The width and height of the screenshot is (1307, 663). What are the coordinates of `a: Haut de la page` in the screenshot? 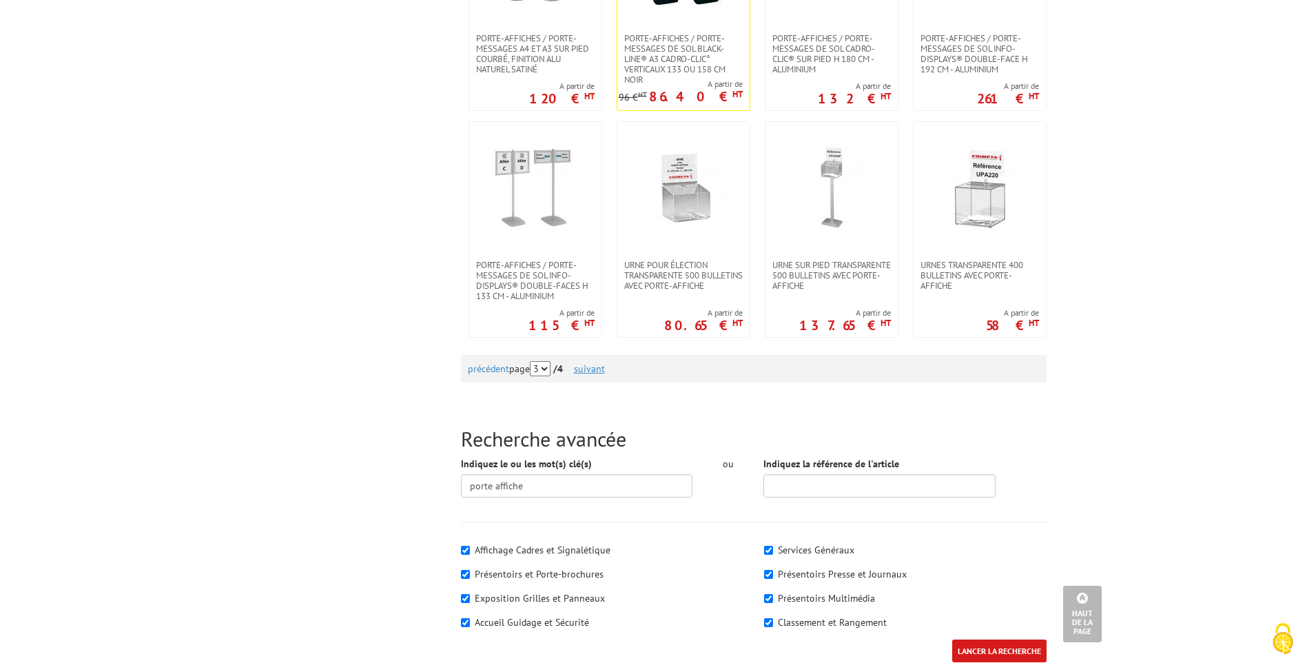 It's located at (1083, 614).